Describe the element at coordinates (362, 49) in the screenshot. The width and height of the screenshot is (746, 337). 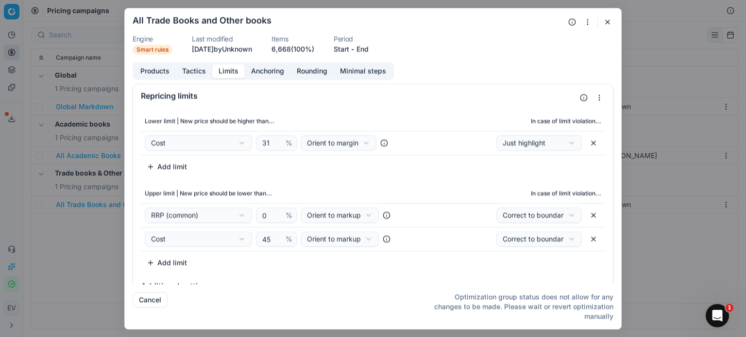
I see `button: End` at that location.